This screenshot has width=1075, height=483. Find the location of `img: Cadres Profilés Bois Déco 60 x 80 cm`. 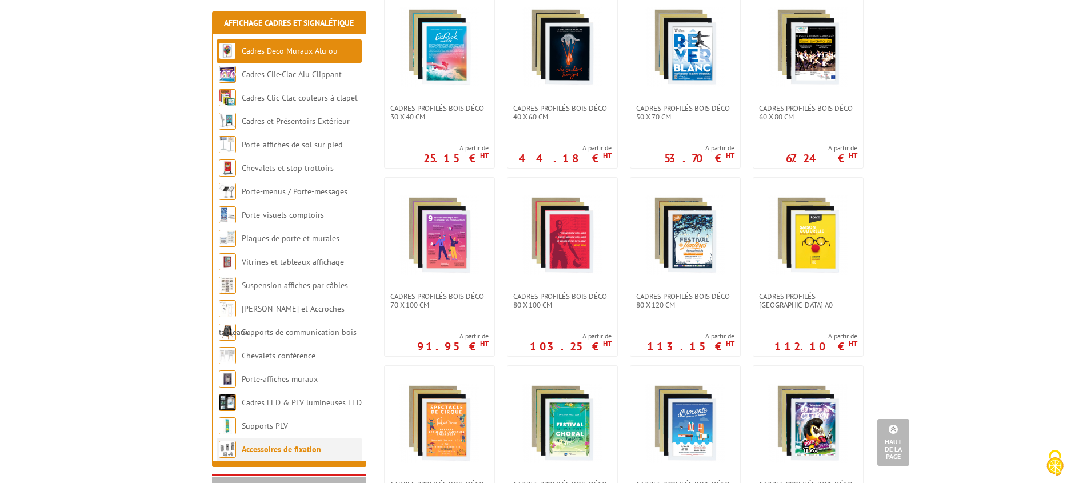

img: Cadres Profilés Bois Déco 60 x 80 cm is located at coordinates (808, 47).